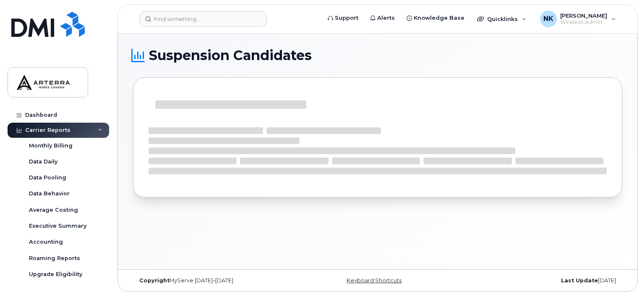 The height and width of the screenshot is (292, 642). I want to click on a: Keyboard Shortcuts, so click(374, 280).